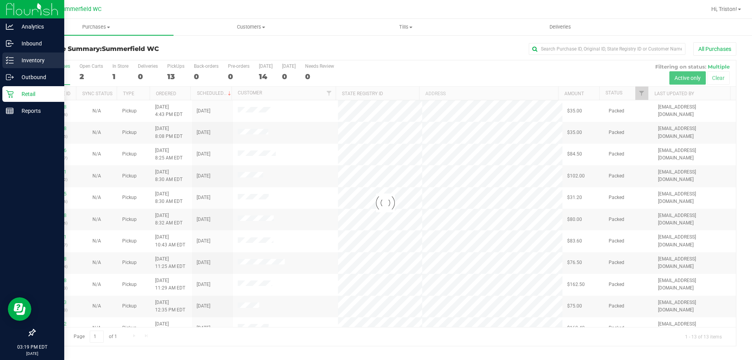  Describe the element at coordinates (151, 49) in the screenshot. I see `h3: Purchase Summary:` at that location.